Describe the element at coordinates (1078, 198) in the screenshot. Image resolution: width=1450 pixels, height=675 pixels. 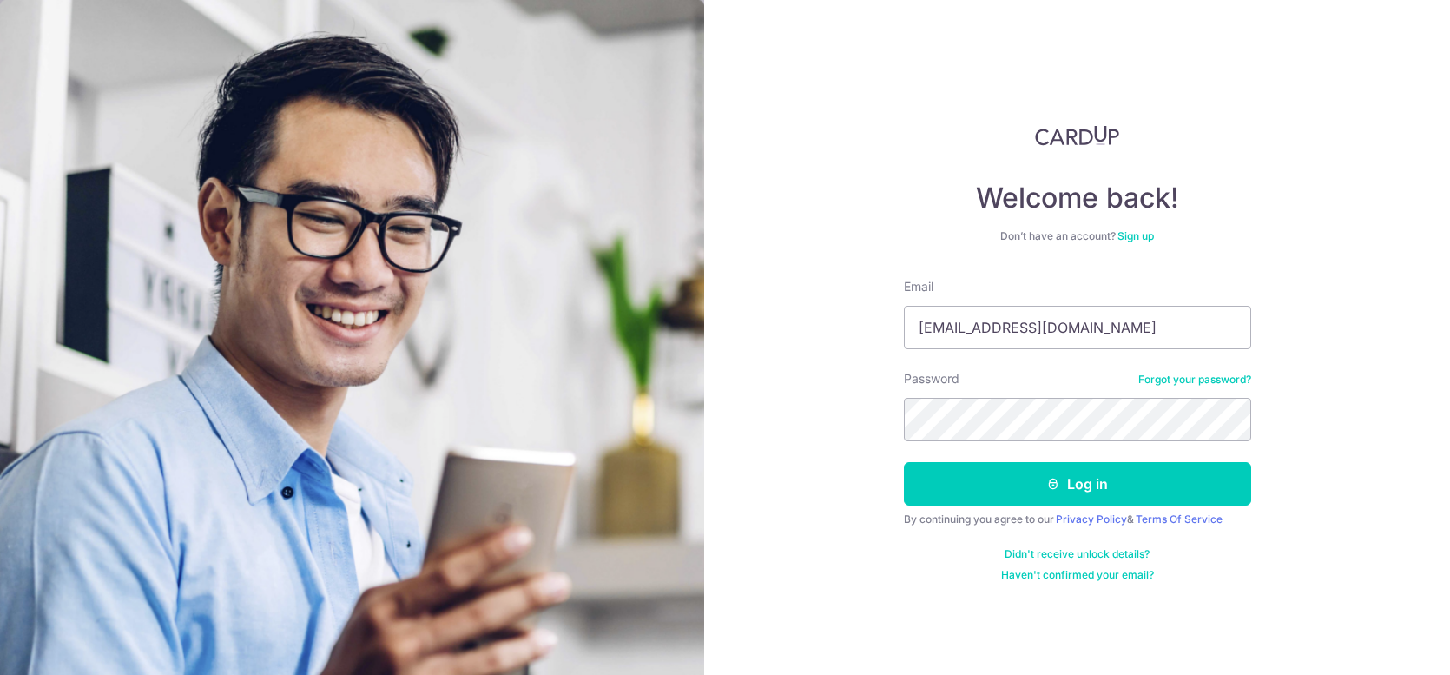
I see `h4: Welcome back!` at that location.